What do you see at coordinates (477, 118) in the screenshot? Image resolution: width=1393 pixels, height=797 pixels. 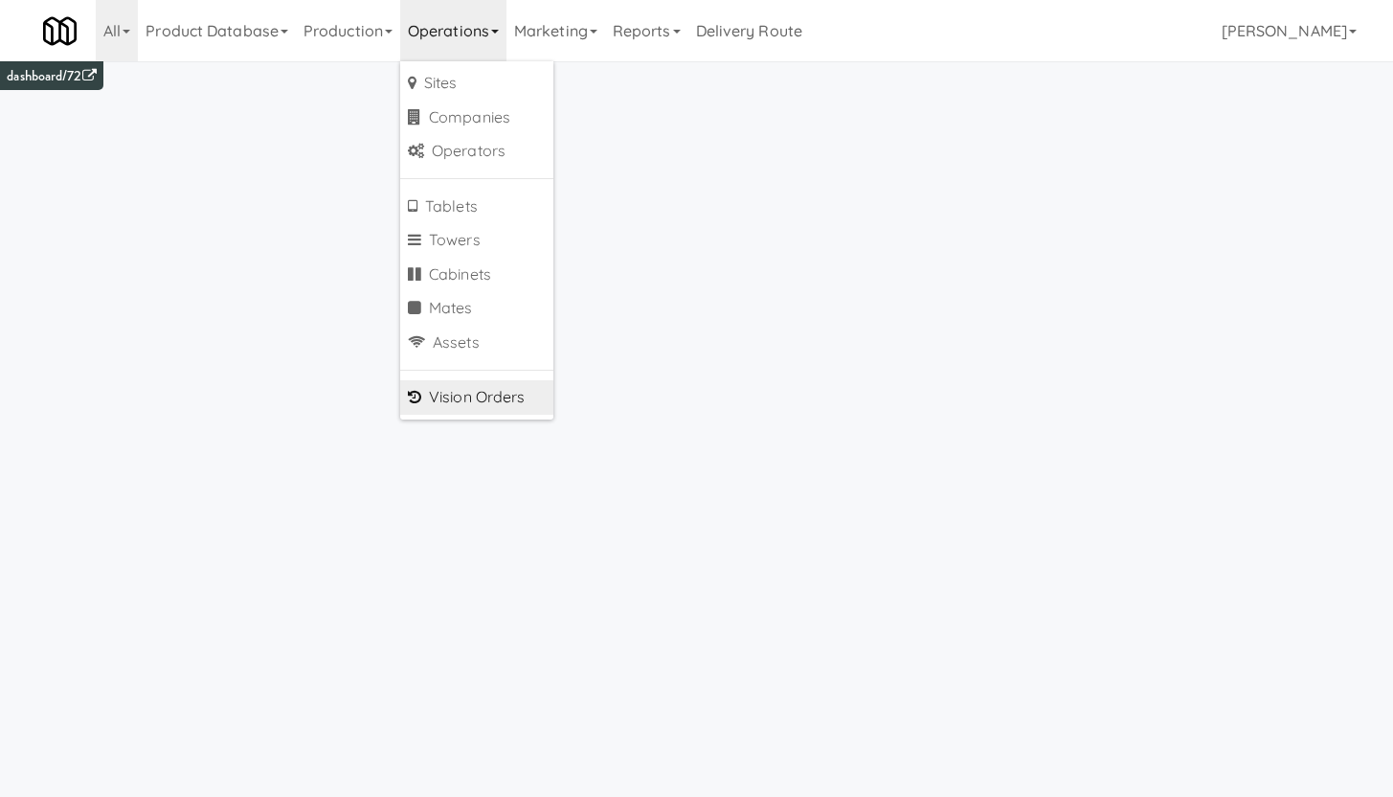 I see `a: Companies` at bounding box center [477, 118].